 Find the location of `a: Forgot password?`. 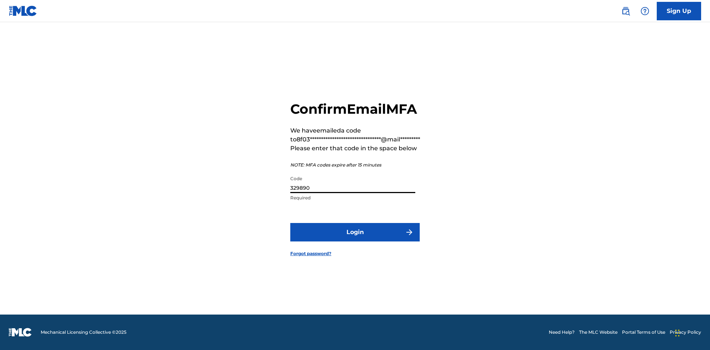

a: Forgot password? is located at coordinates (310, 254).